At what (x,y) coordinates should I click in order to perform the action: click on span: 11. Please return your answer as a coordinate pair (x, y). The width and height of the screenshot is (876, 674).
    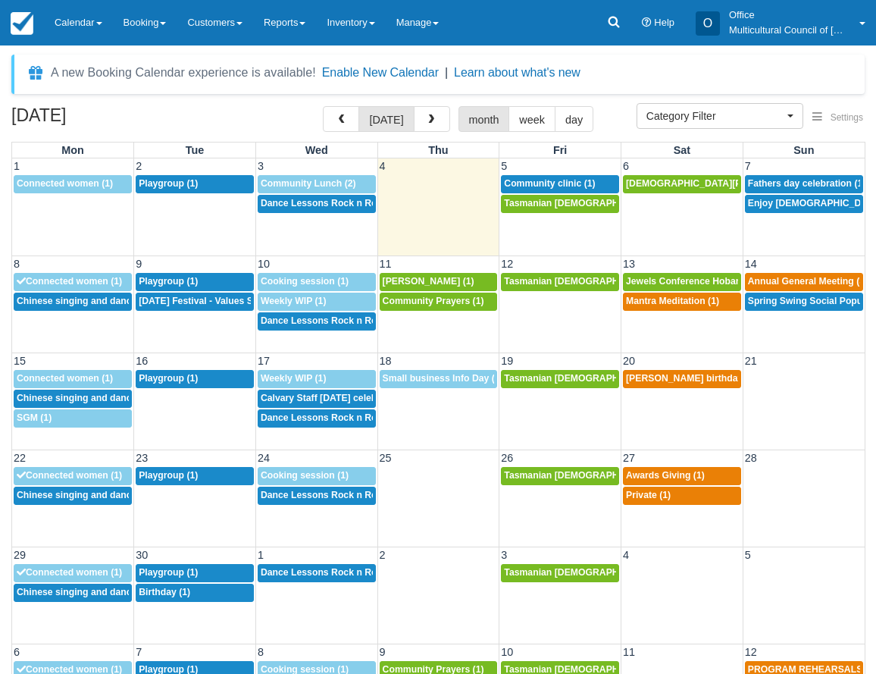
    Looking at the image, I should click on (629, 652).